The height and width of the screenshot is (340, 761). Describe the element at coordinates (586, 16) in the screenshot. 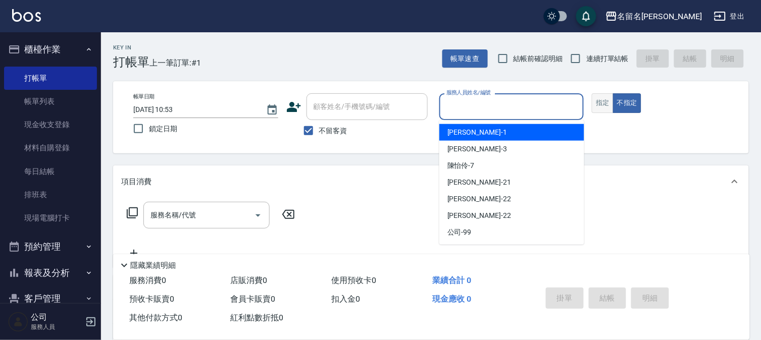

I see `button: save` at that location.